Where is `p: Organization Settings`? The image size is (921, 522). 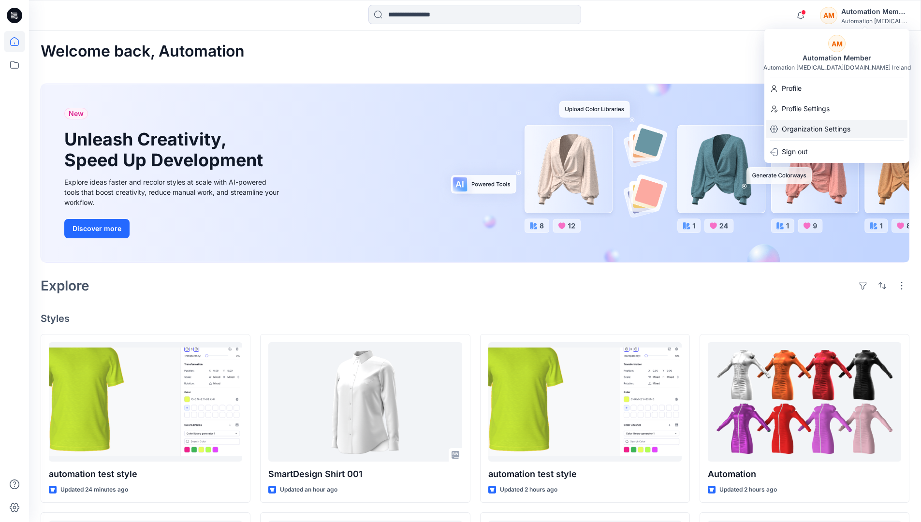
p: Organization Settings is located at coordinates (816, 129).